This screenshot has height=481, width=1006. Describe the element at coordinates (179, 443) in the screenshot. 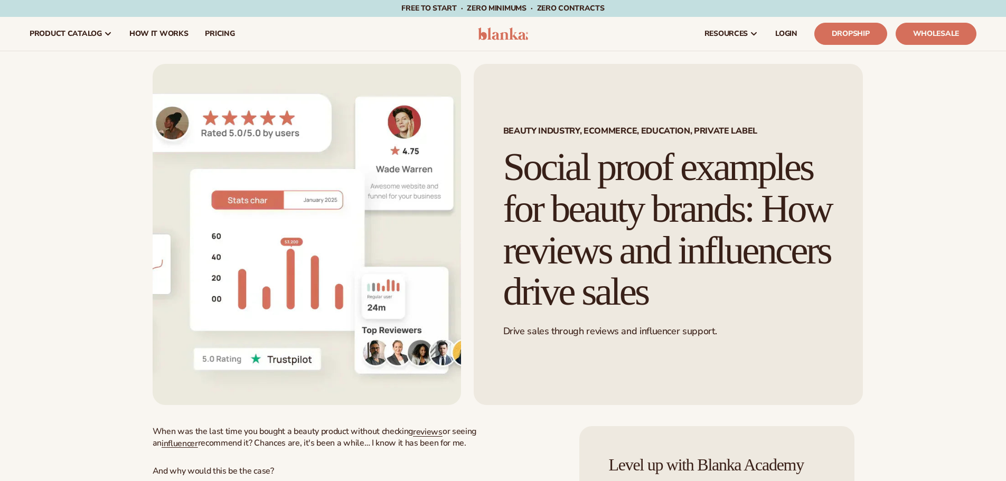

I see `span: influencer` at that location.